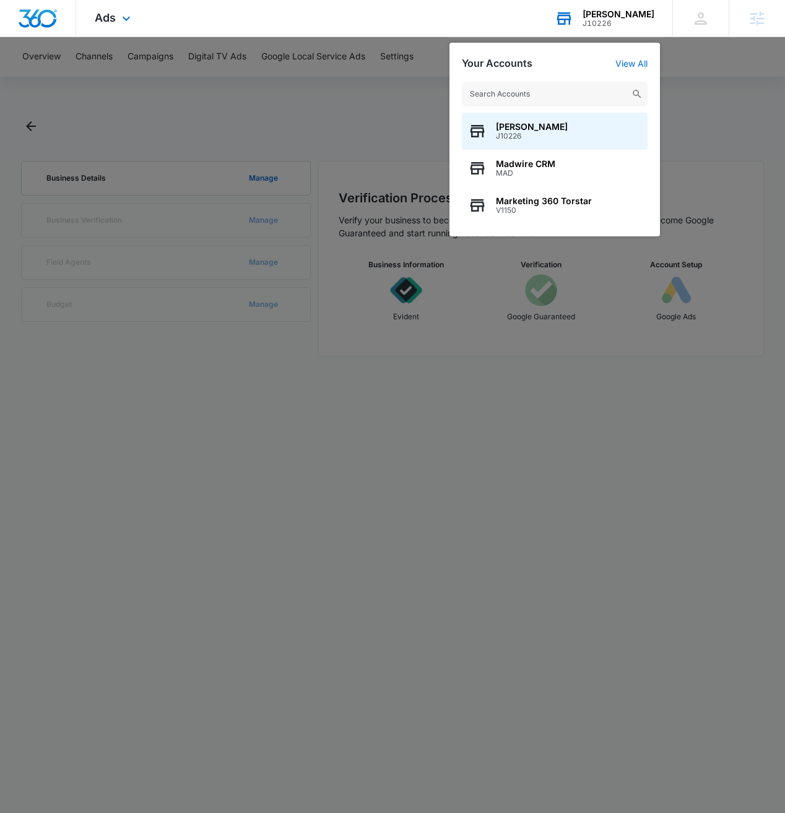 The width and height of the screenshot is (785, 813). I want to click on button: Madwire CRMMAD, so click(555, 168).